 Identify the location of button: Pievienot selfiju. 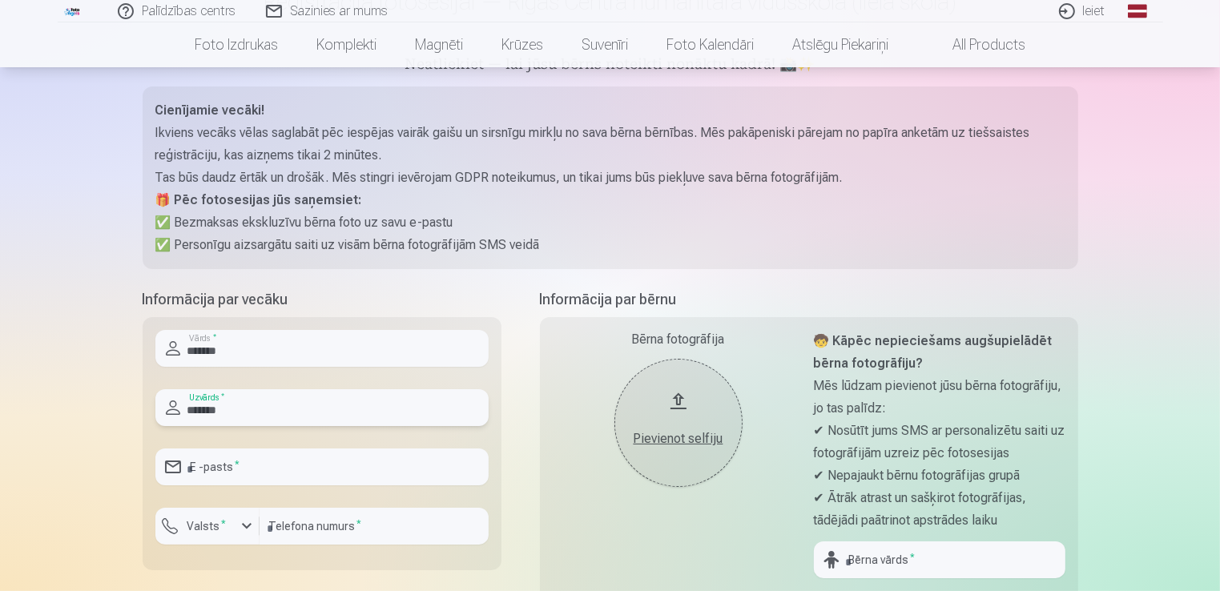
(679, 423).